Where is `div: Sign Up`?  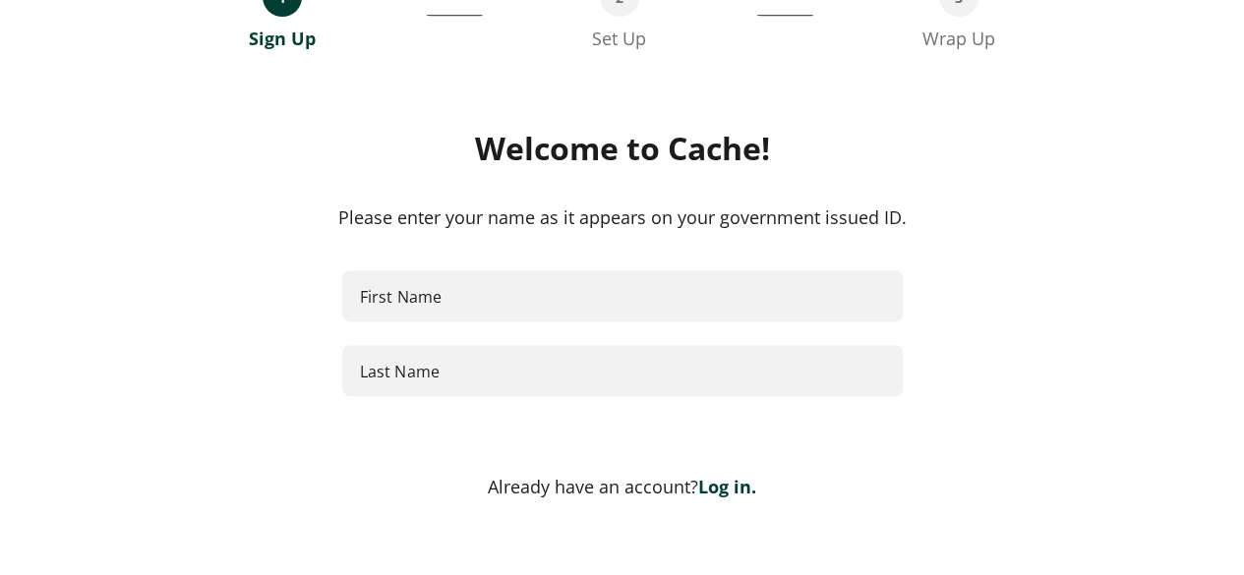 div: Sign Up is located at coordinates (282, 38).